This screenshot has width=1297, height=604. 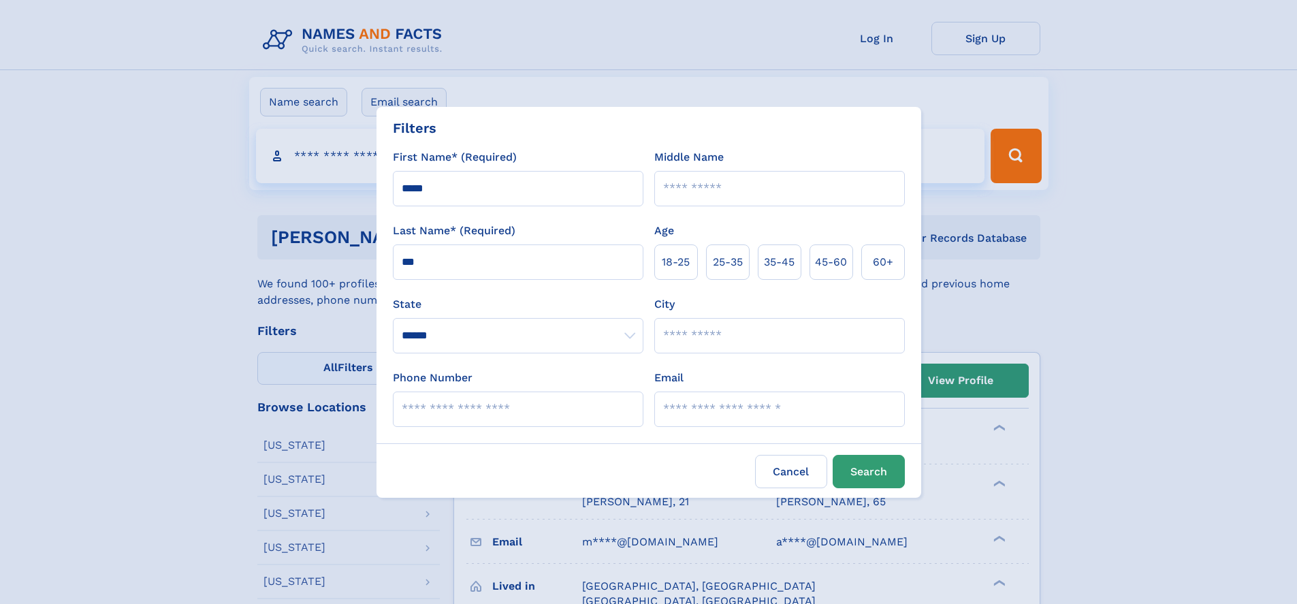 What do you see at coordinates (455, 157) in the screenshot?
I see `label: First Name* (Required)` at bounding box center [455, 157].